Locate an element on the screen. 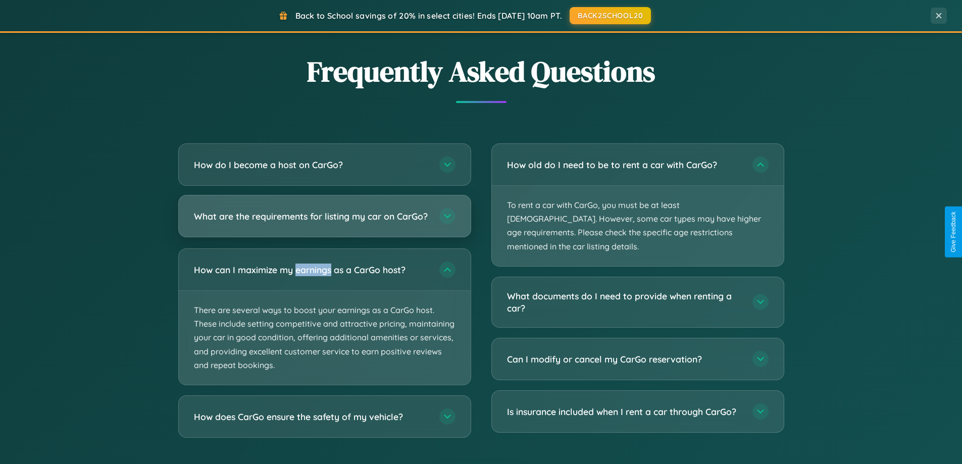  h3: How does CarGo ensure the safety of my vehicle? is located at coordinates (312, 417).